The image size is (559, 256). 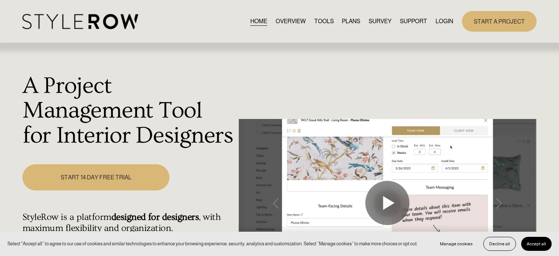 What do you see at coordinates (499, 21) in the screenshot?
I see `a: START A PROJECT` at bounding box center [499, 21].